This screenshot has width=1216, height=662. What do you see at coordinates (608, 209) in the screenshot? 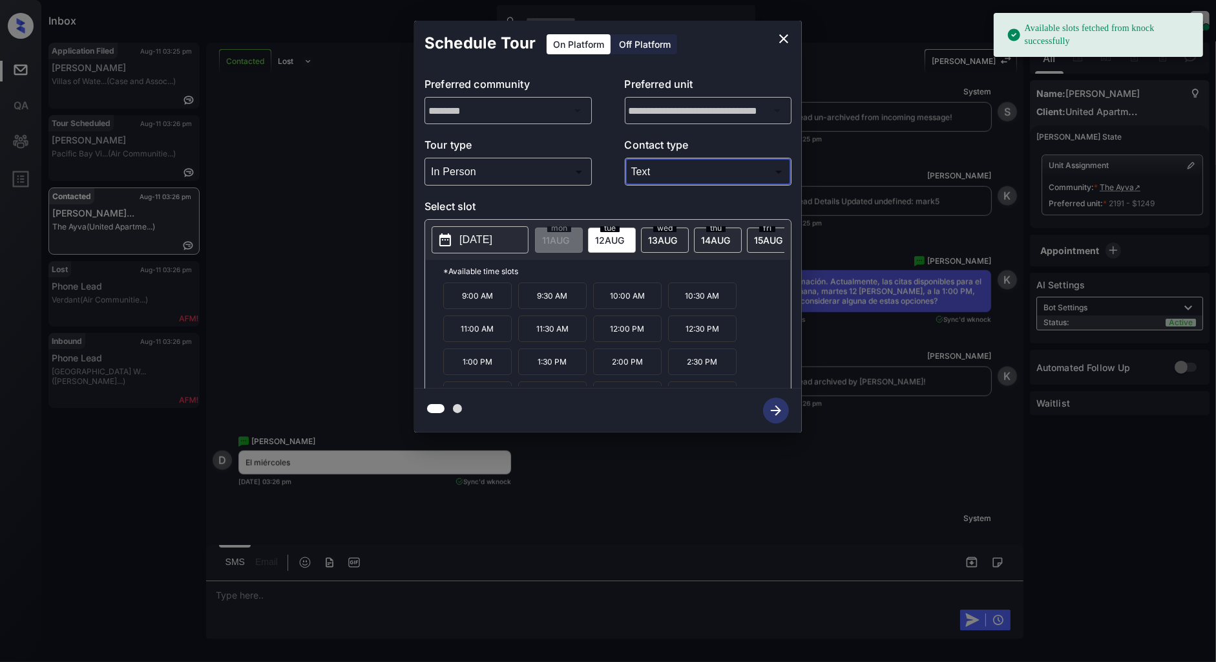
I see `p: Select slot` at bounding box center [608, 209].